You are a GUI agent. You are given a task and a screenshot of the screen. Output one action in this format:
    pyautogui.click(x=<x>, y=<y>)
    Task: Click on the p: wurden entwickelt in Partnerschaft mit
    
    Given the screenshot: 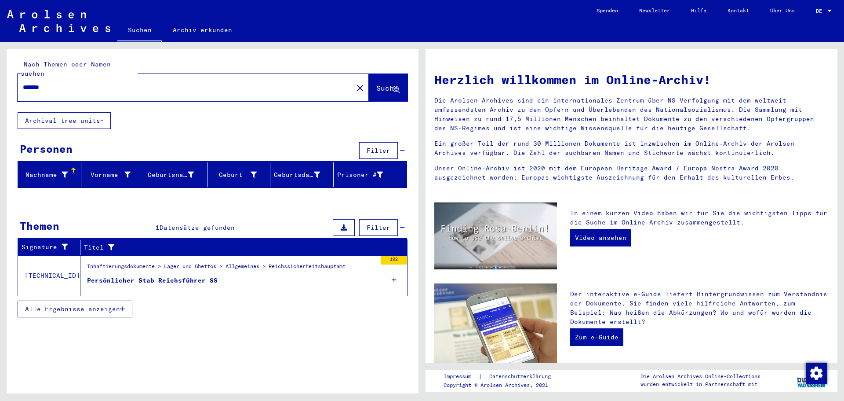 What is the action you would take?
    pyautogui.click(x=701, y=384)
    